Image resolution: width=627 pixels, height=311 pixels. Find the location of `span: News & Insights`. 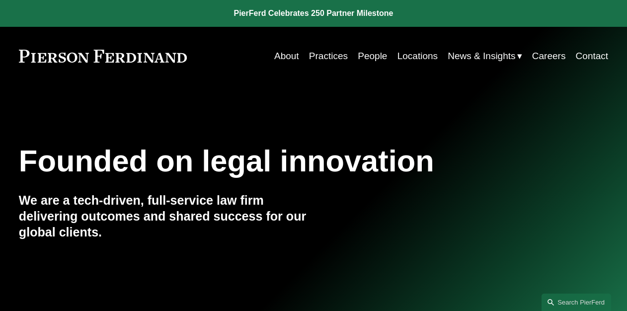

span: News & Insights is located at coordinates (481, 56).